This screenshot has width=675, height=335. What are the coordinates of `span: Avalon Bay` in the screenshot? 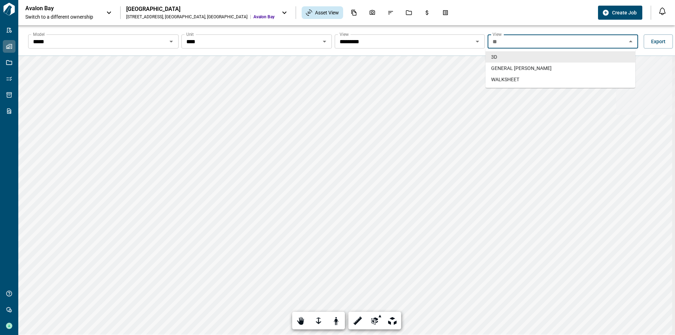 It's located at (264, 17).